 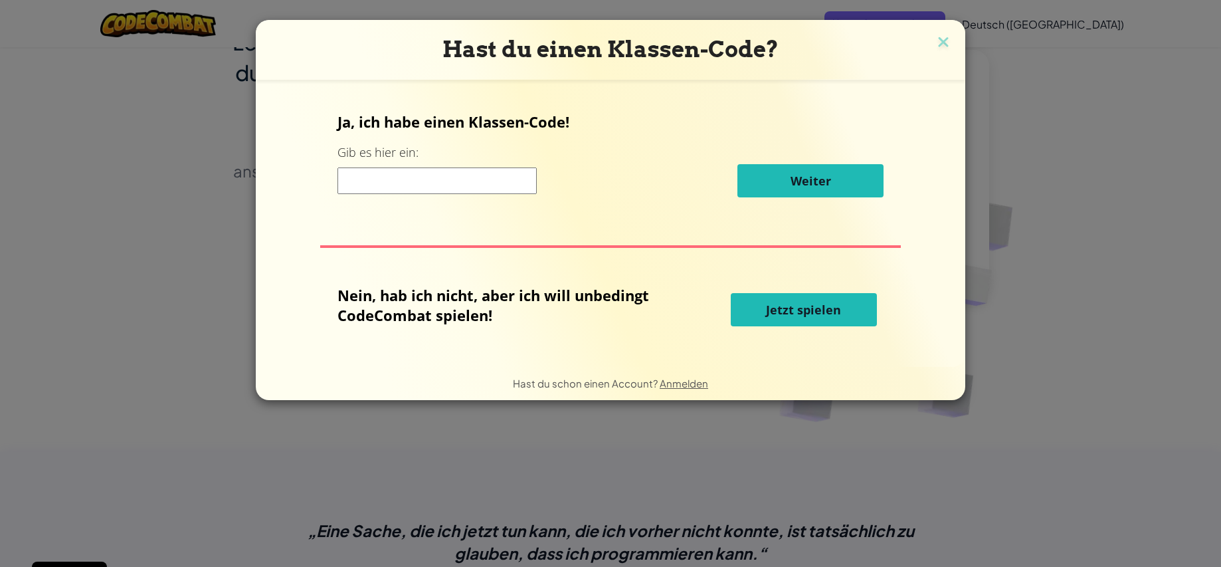 I want to click on span: Jetzt spielen, so click(x=803, y=310).